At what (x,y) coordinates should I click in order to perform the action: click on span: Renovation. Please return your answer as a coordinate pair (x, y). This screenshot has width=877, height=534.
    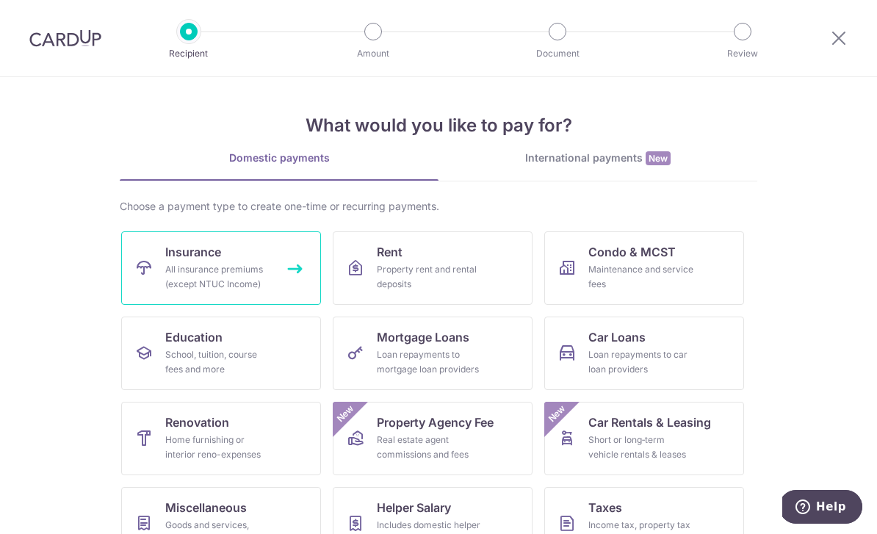
    Looking at the image, I should click on (197, 422).